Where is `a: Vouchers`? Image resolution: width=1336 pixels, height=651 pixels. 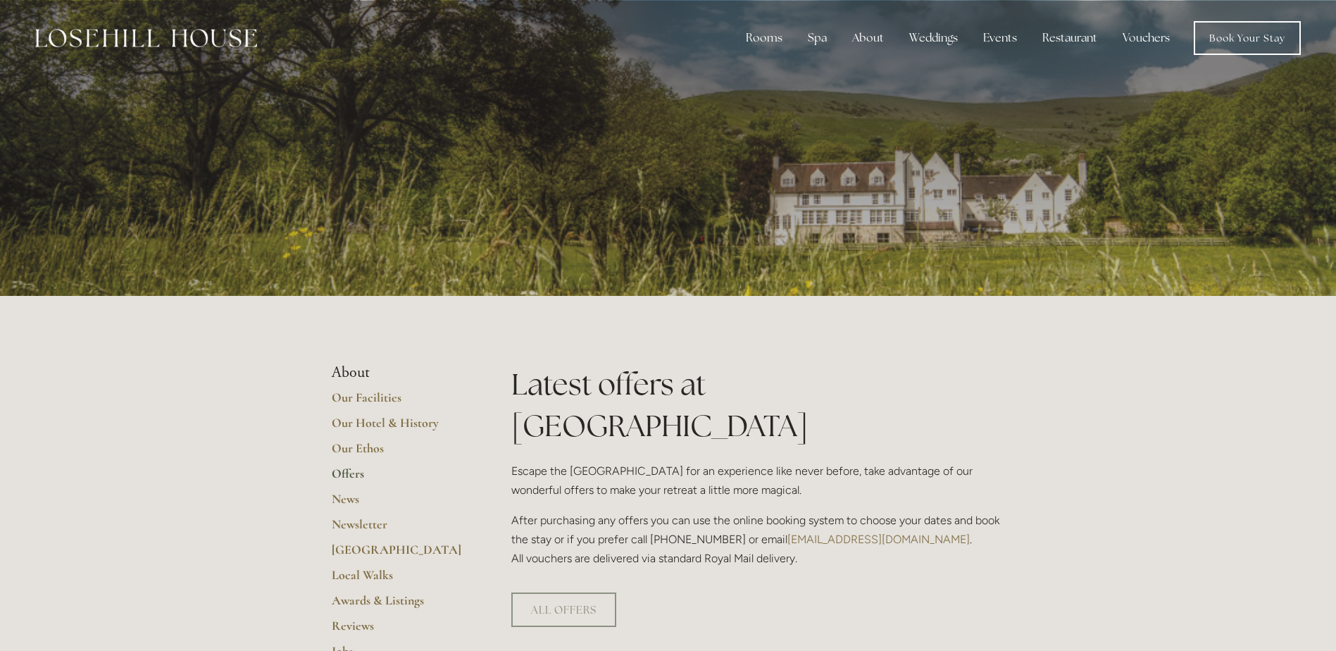
a: Vouchers is located at coordinates (1146, 38).